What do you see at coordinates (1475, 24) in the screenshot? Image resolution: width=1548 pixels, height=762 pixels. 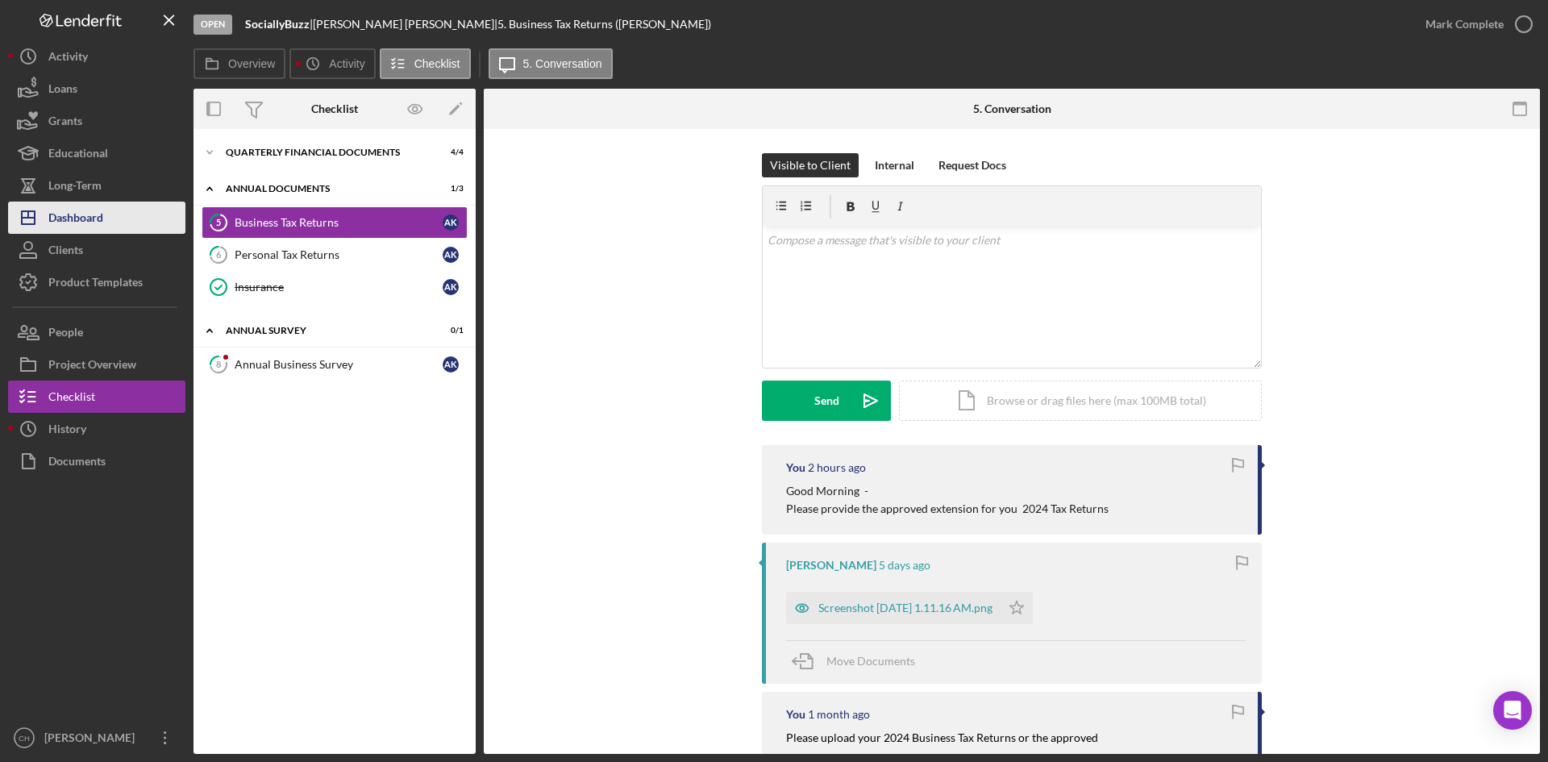 I see `button: Mark Complete` at bounding box center [1475, 24].